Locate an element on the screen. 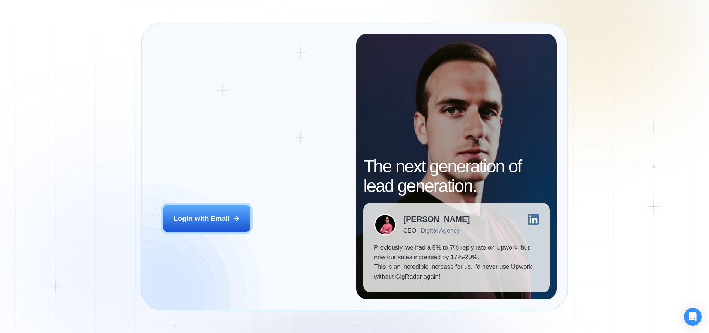 This screenshot has width=709, height=333. div: CEO is located at coordinates (410, 230).